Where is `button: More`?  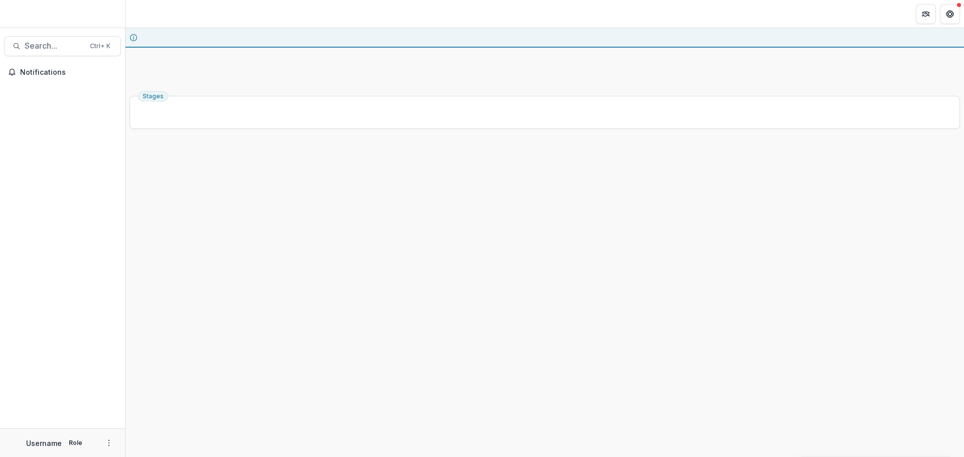 button: More is located at coordinates (109, 443).